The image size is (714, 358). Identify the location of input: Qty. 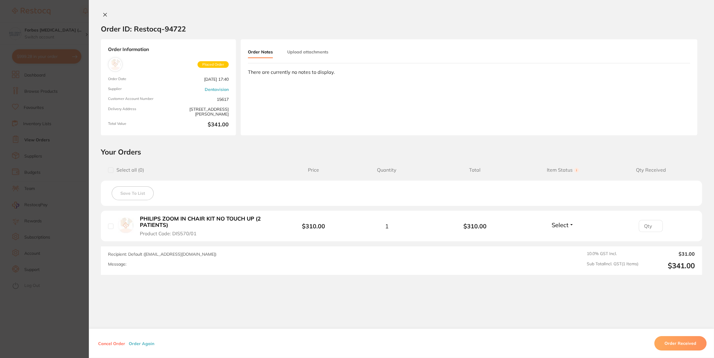
(650, 226).